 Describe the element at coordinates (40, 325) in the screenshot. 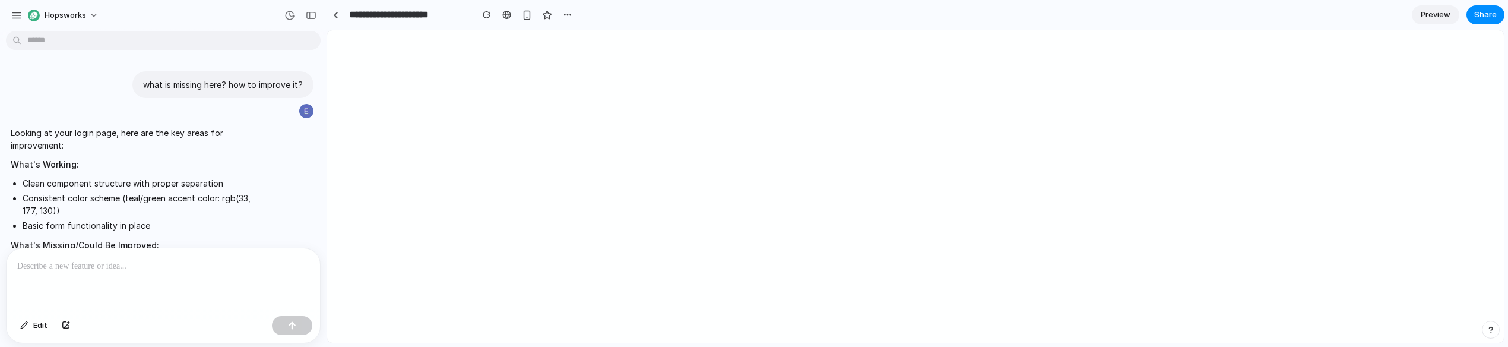

I see `span: Edit` at that location.